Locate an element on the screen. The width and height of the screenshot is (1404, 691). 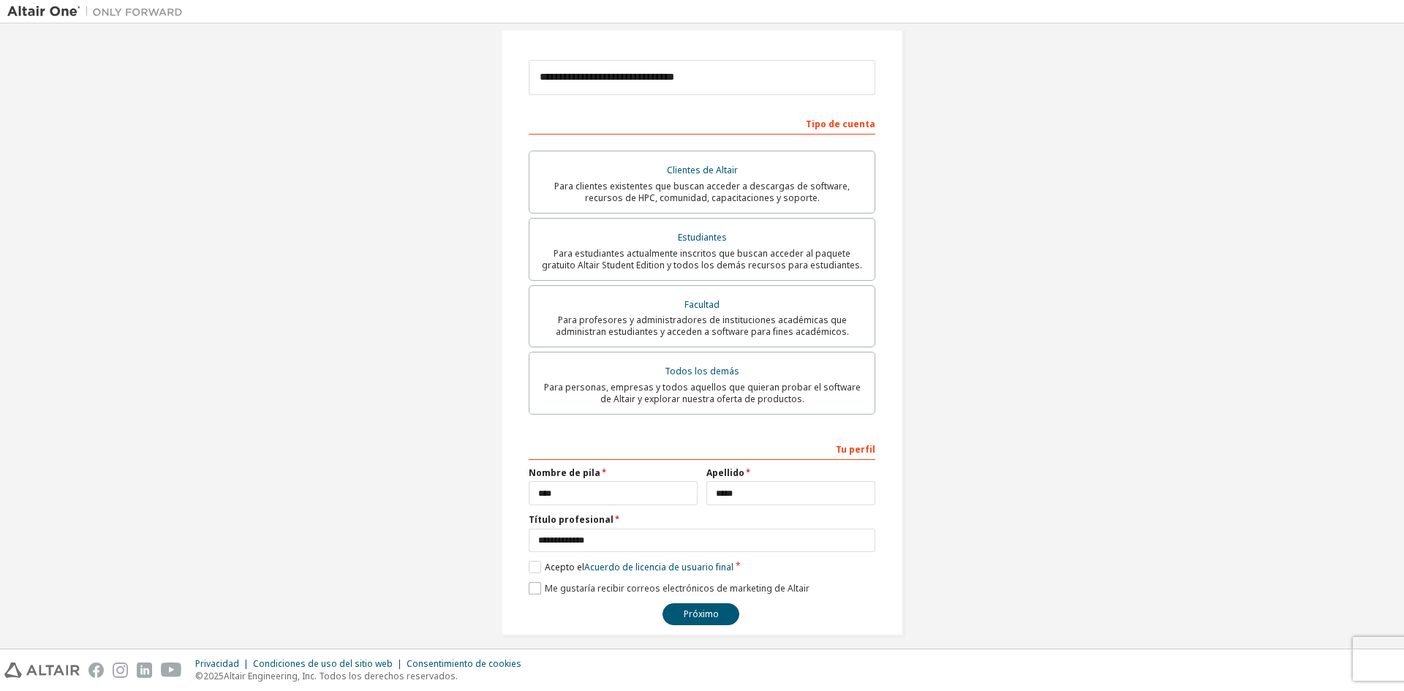
img: facebook.svg is located at coordinates (96, 670).